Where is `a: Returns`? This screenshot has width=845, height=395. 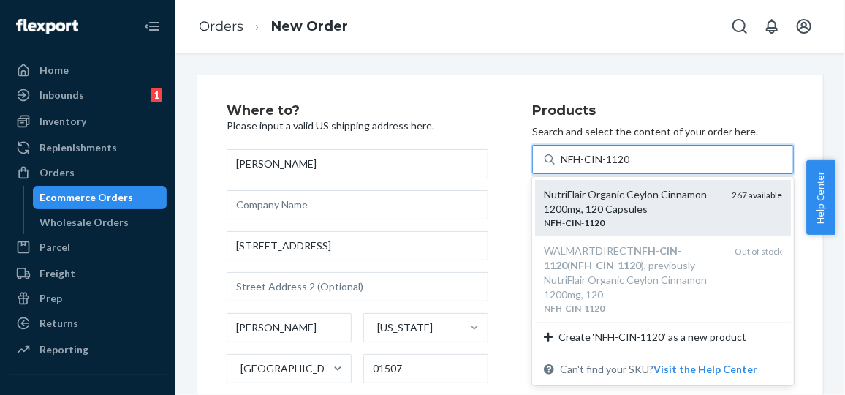 a: Returns is located at coordinates (88, 323).